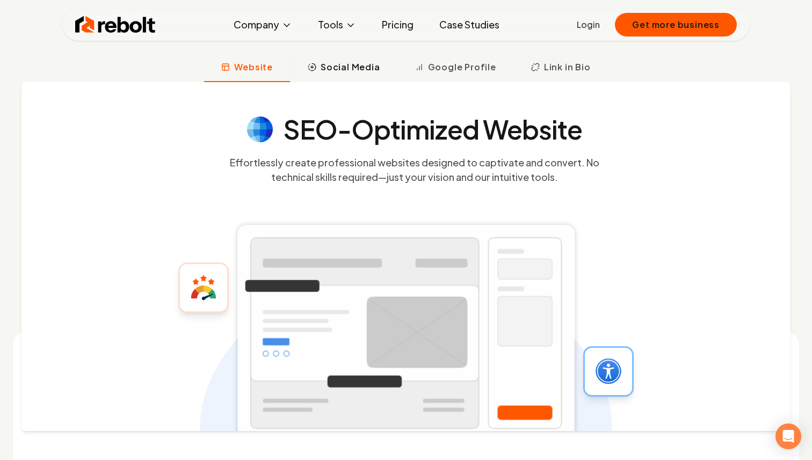 The width and height of the screenshot is (812, 460). Describe the element at coordinates (344, 68) in the screenshot. I see `button: Social Media` at that location.